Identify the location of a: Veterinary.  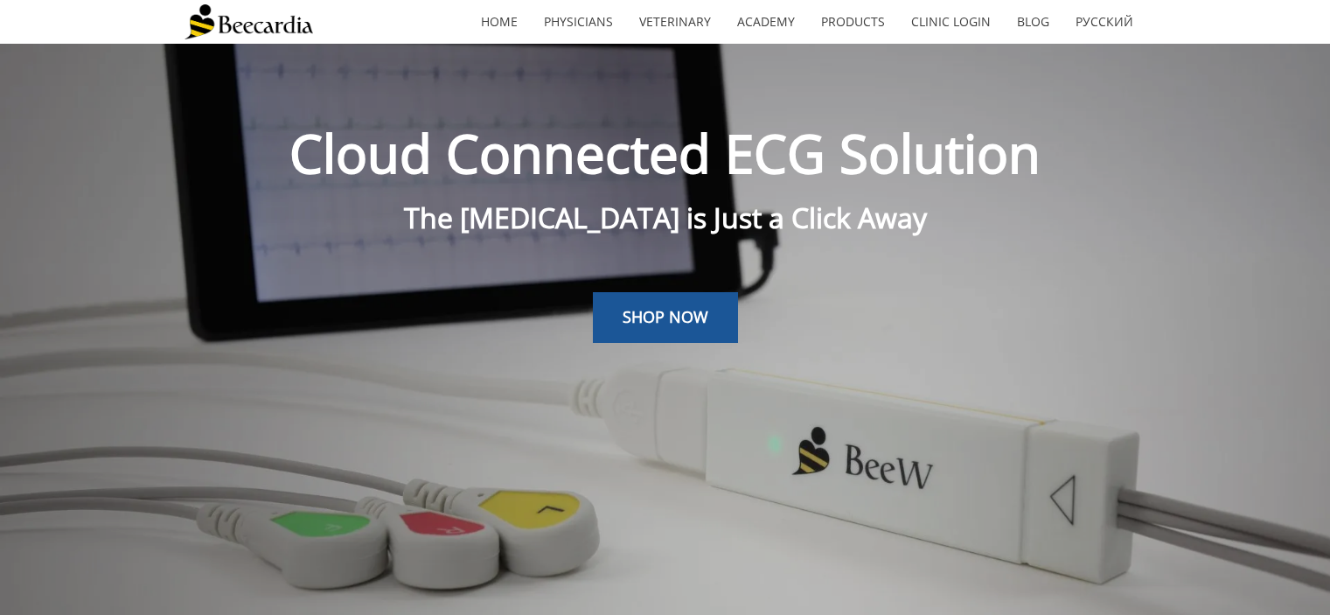
(675, 22).